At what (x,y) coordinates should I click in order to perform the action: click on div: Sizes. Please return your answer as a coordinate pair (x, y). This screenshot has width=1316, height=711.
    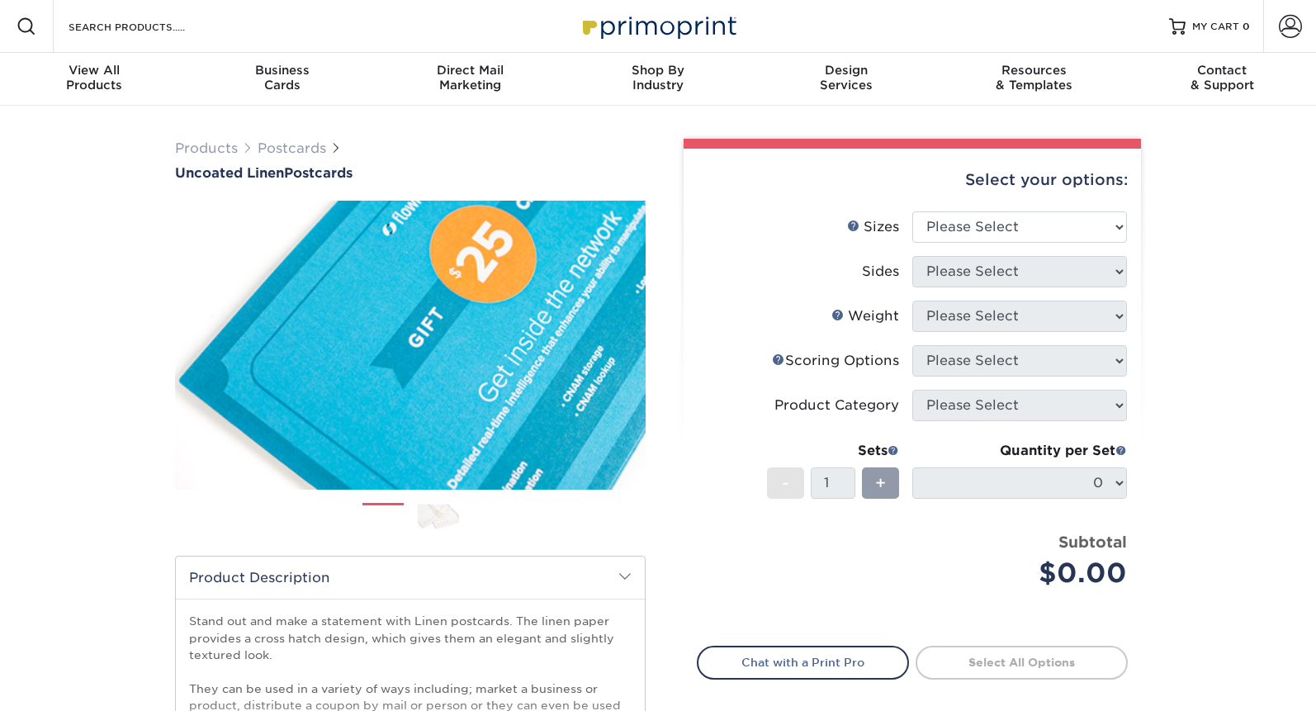
    Looking at the image, I should click on (872, 227).